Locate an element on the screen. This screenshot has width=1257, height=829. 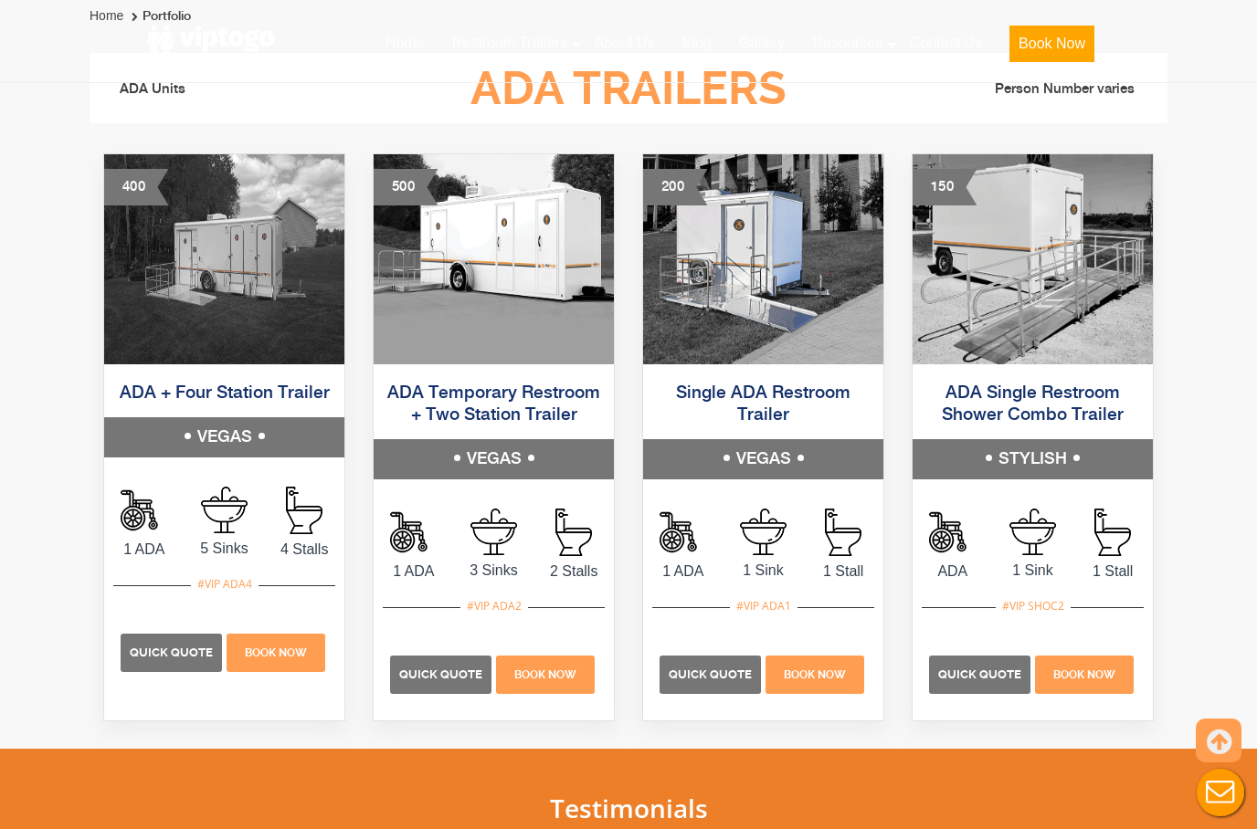
a: Single ADA Restroom Trailer is located at coordinates (763, 405).